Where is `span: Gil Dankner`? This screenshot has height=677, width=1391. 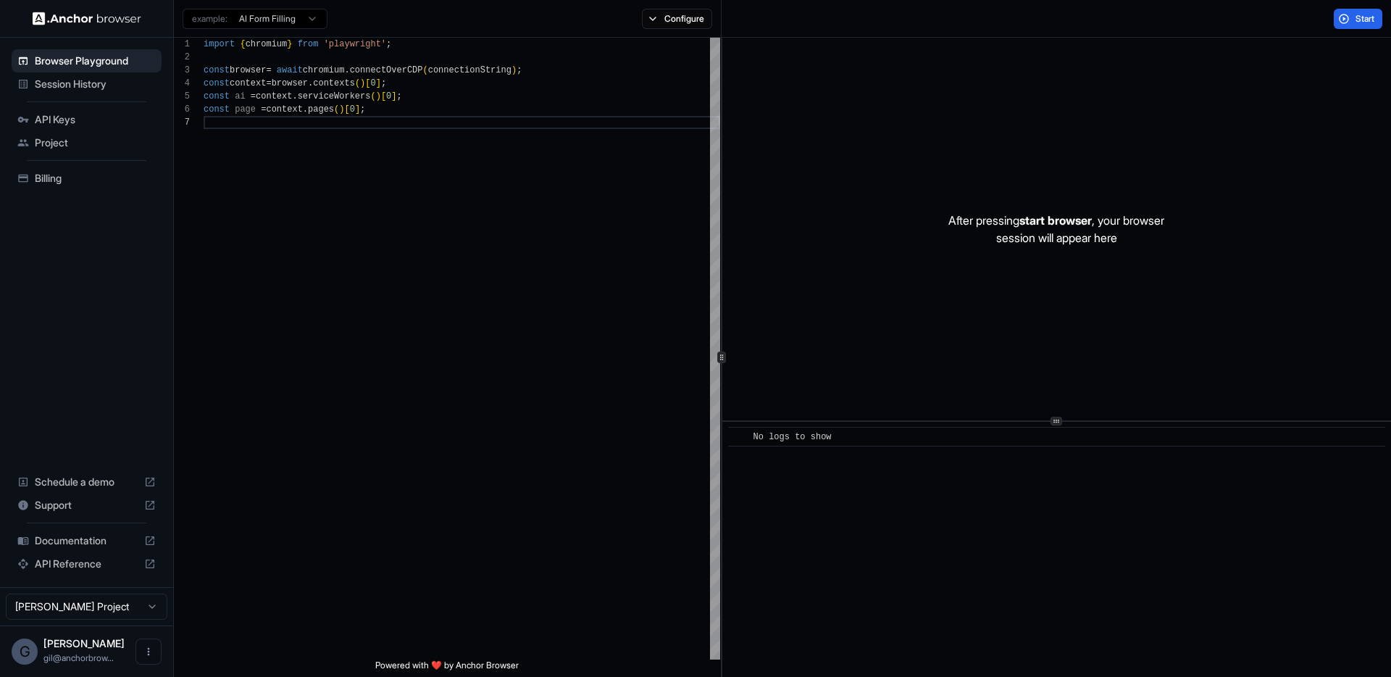
span: Gil Dankner is located at coordinates (84, 643).